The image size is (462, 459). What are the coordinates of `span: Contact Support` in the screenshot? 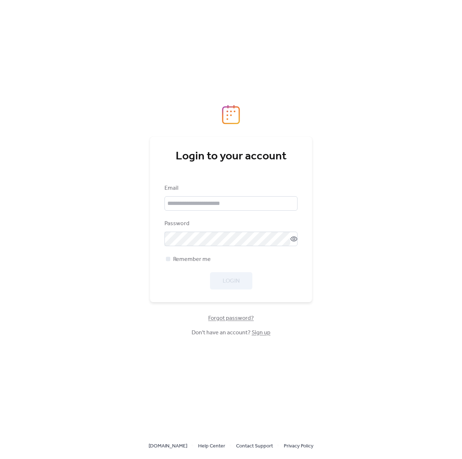 It's located at (254, 446).